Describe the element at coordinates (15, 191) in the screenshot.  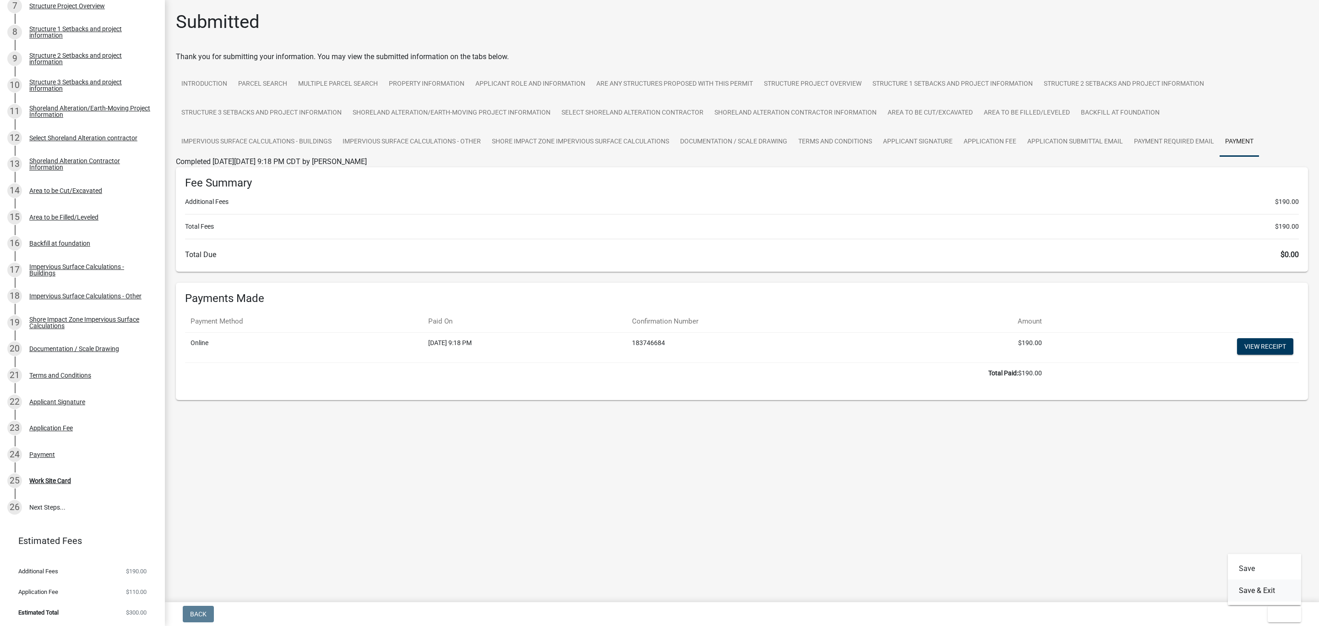
I see `div: 14` at that location.